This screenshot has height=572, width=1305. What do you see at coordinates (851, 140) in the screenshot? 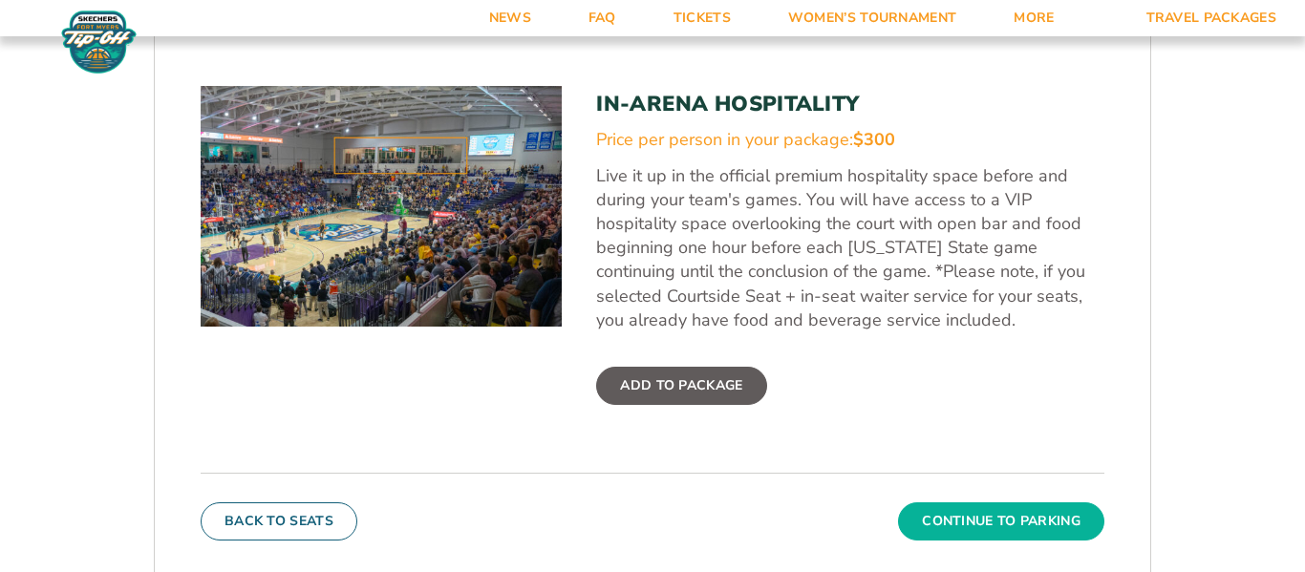
I see `div: Price per person in your package:` at bounding box center [851, 140].